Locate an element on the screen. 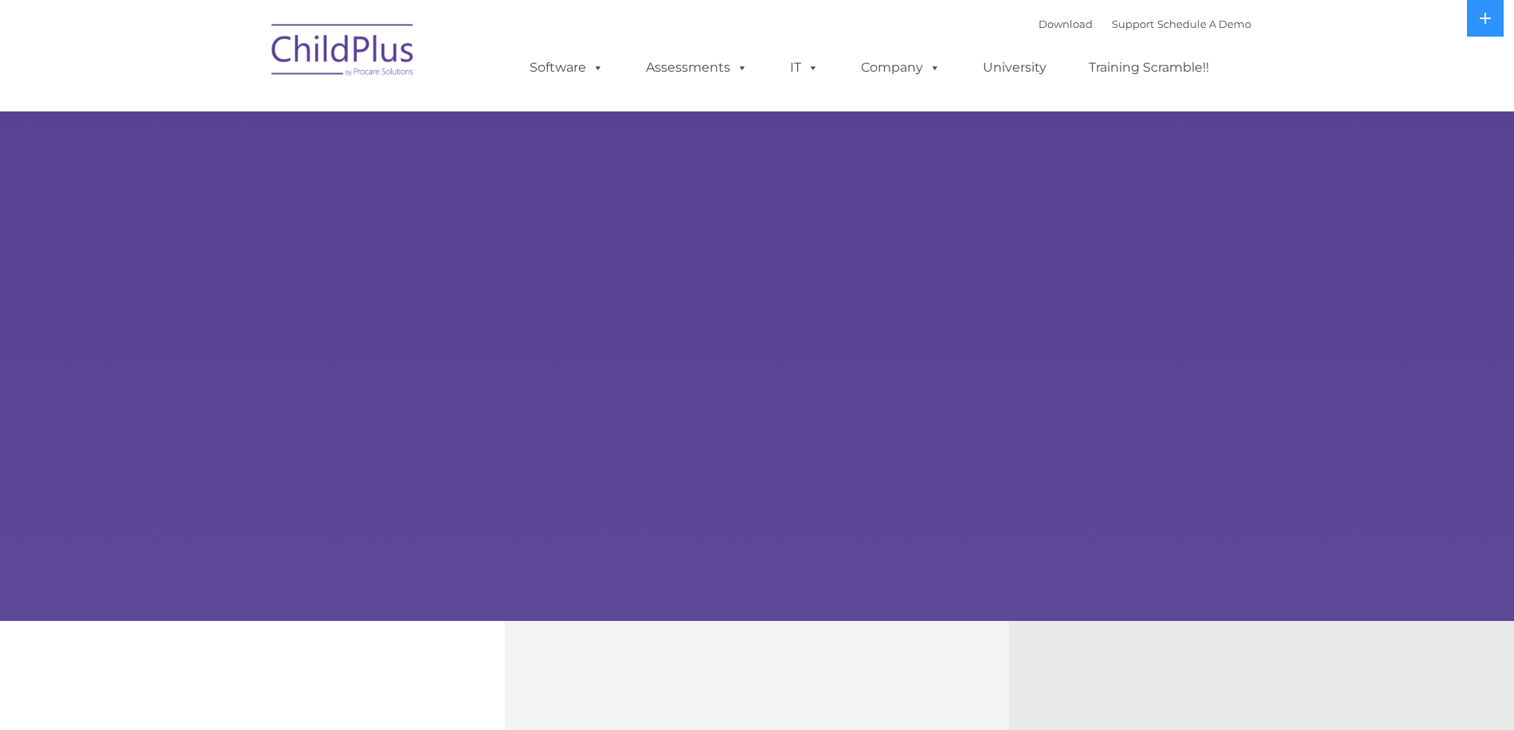 Image resolution: width=1514 pixels, height=730 pixels. img: ChildPlus by Procare Solutions is located at coordinates (343, 53).